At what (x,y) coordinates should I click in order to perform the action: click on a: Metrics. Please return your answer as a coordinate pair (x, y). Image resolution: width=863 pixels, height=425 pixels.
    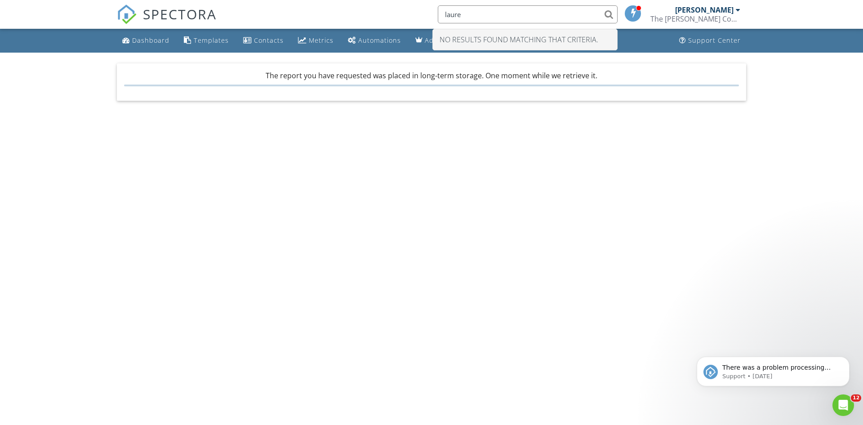
    Looking at the image, I should click on (316, 40).